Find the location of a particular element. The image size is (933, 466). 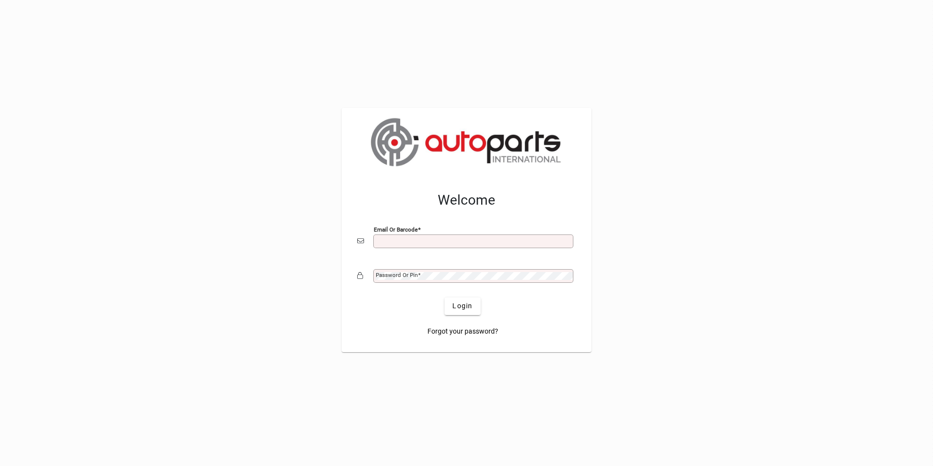

button: Login is located at coordinates (462, 306).